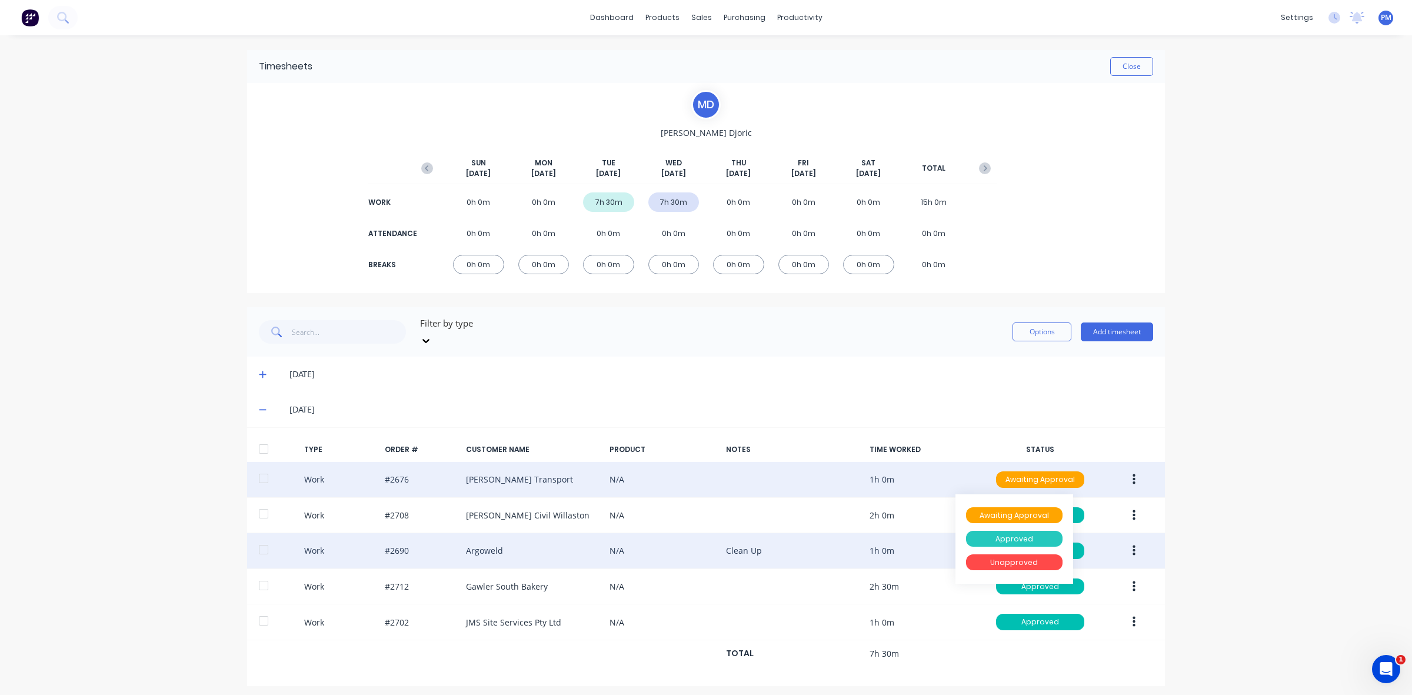  Describe the element at coordinates (662, 18) in the screenshot. I see `div: products` at that location.